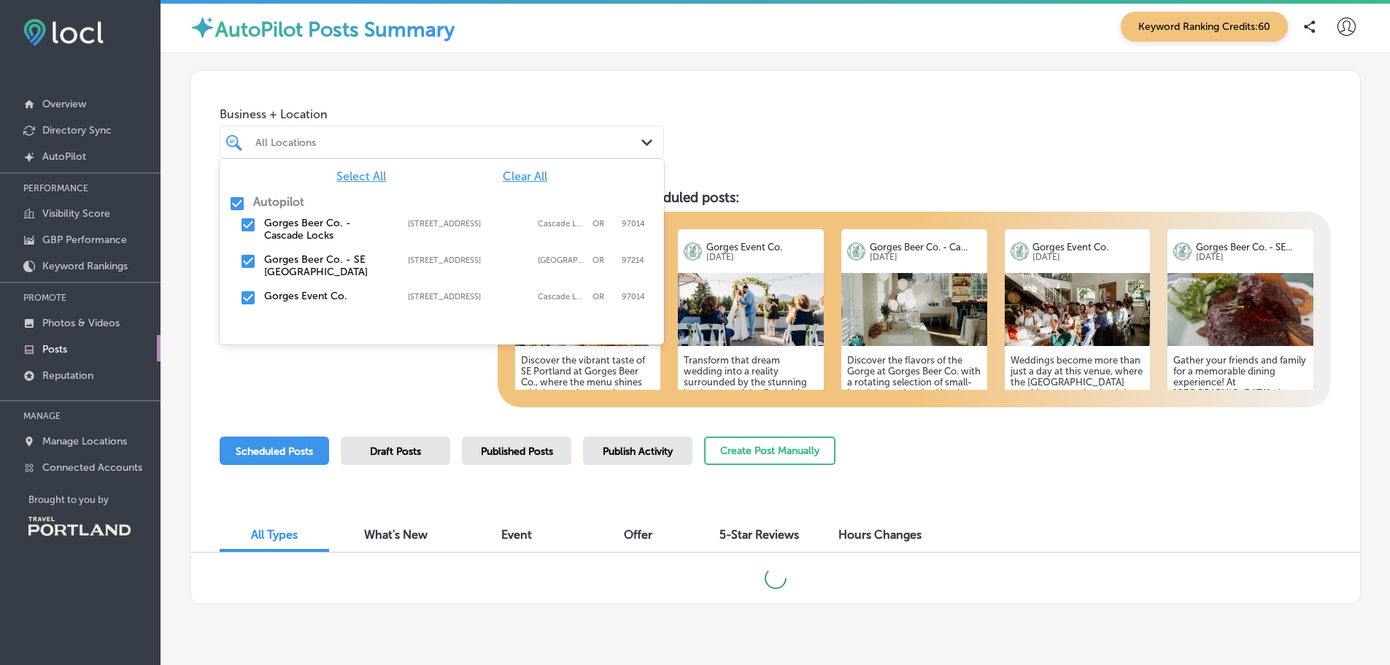 The height and width of the screenshot is (665, 1390). Describe the element at coordinates (1240, 309) in the screenshot. I see `img: 75a03f62-545f-40e1-a63c-7cf90bd24b5aRibs.jpg` at that location.